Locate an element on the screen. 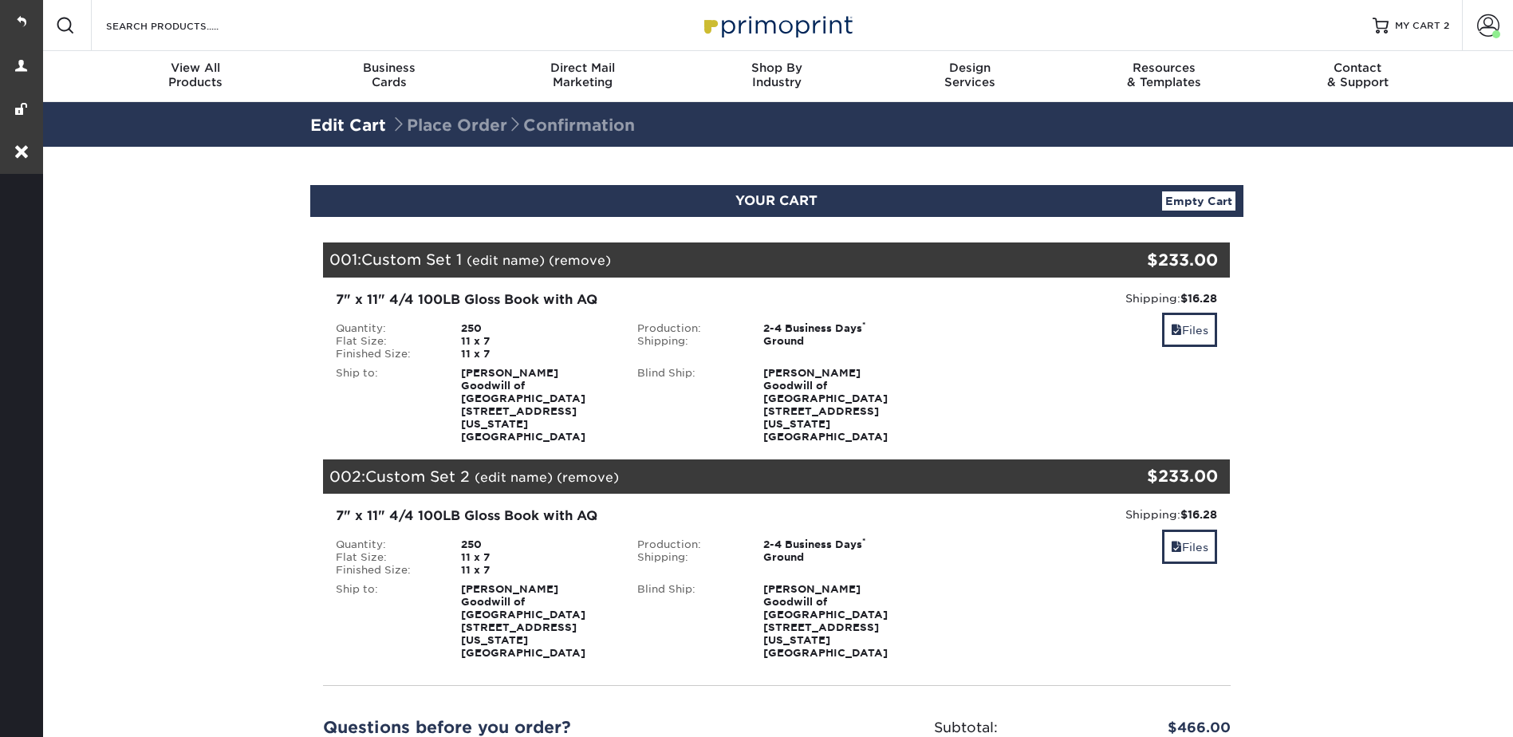 The height and width of the screenshot is (737, 1513). span: Business is located at coordinates (388, 68).